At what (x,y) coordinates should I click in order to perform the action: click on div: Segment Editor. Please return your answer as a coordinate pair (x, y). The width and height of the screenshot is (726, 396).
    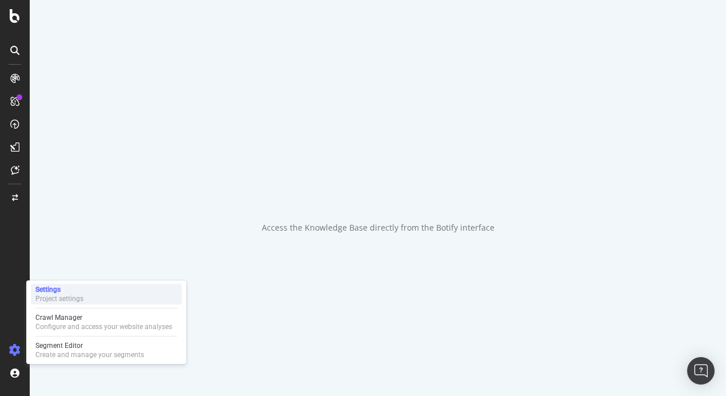
    Looking at the image, I should click on (90, 345).